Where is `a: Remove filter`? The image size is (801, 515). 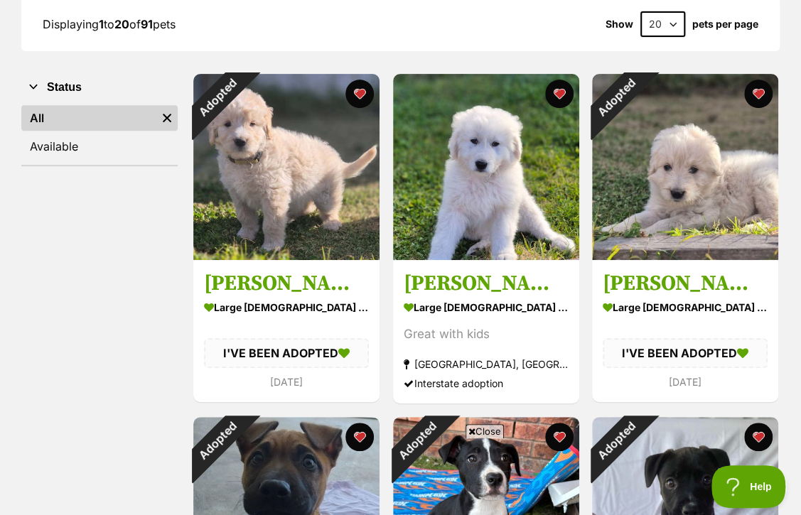 a: Remove filter is located at coordinates (167, 118).